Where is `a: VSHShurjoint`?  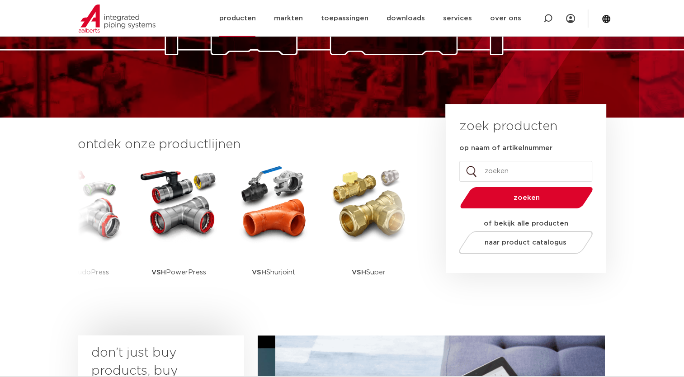 a: VSHShurjoint is located at coordinates (274, 232).